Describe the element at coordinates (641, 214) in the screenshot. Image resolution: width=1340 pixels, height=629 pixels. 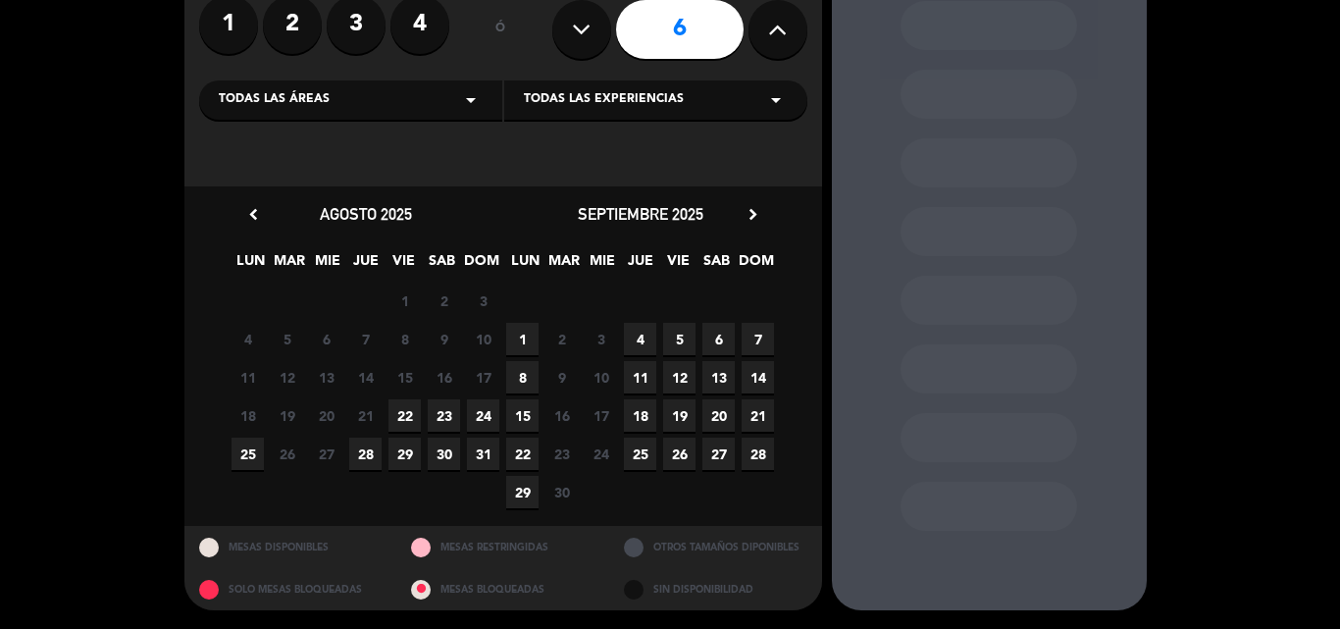
I see `span: septiembre 2025` at that location.